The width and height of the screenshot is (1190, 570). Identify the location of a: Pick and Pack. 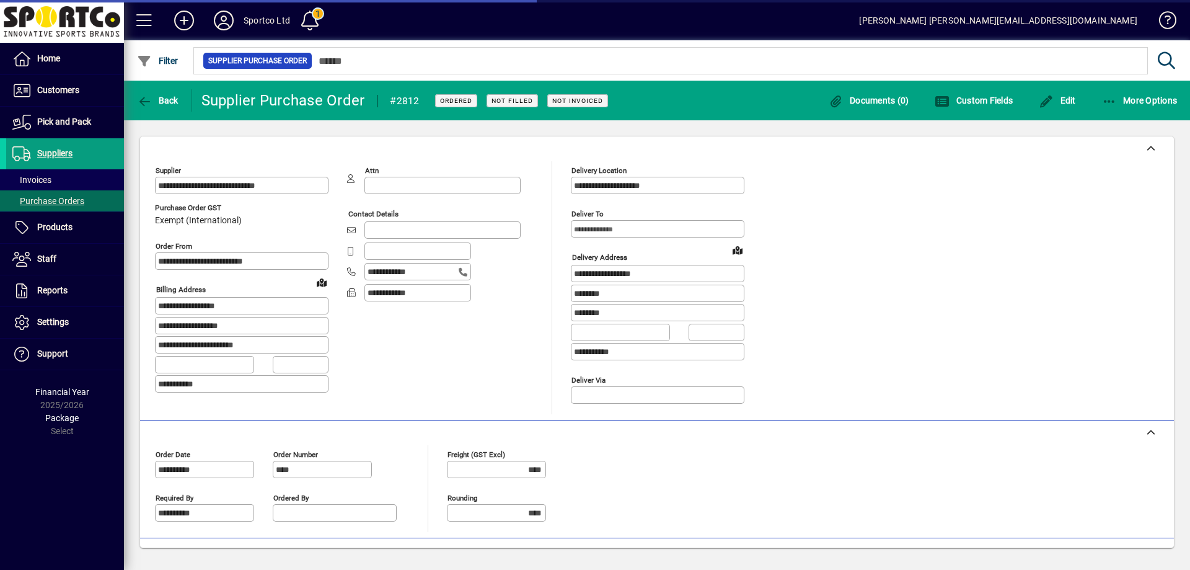
(65, 122).